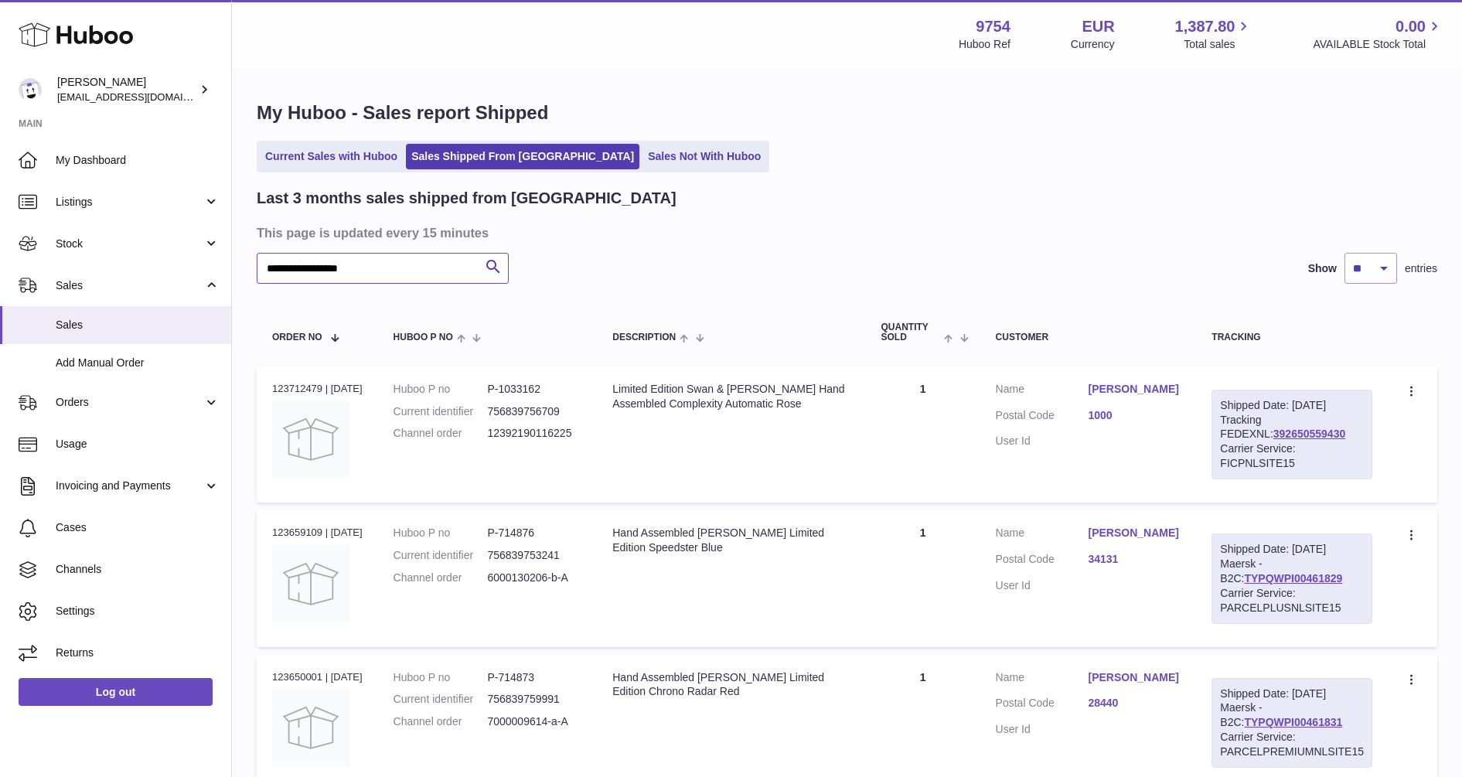  What do you see at coordinates (1291, 744) in the screenshot?
I see `div: Carrier Service: PARCELPREMIUMNLSITE15` at bounding box center [1291, 744].